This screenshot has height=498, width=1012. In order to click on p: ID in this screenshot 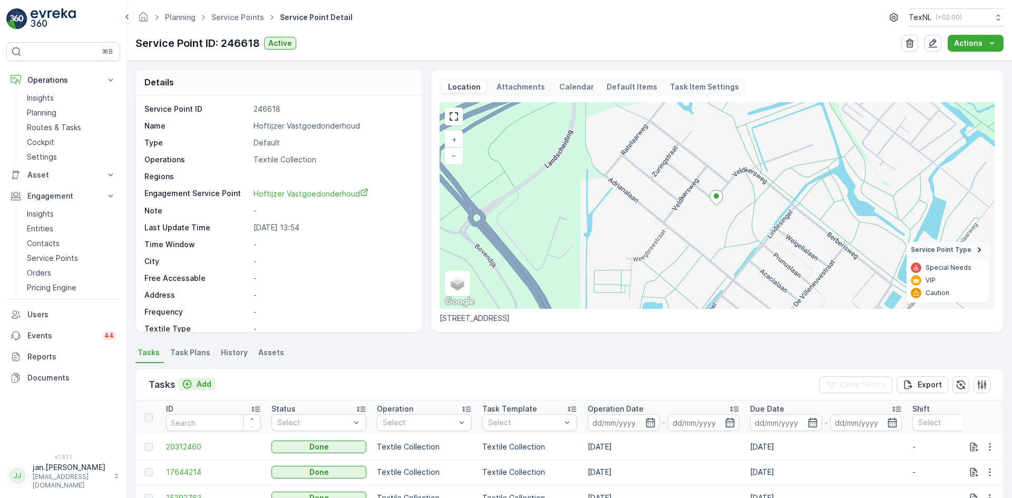, I will do `click(170, 409)`.